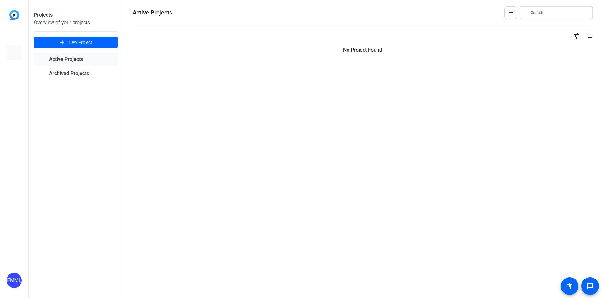  What do you see at coordinates (76, 15) in the screenshot?
I see `div: Projects` at bounding box center [76, 15].